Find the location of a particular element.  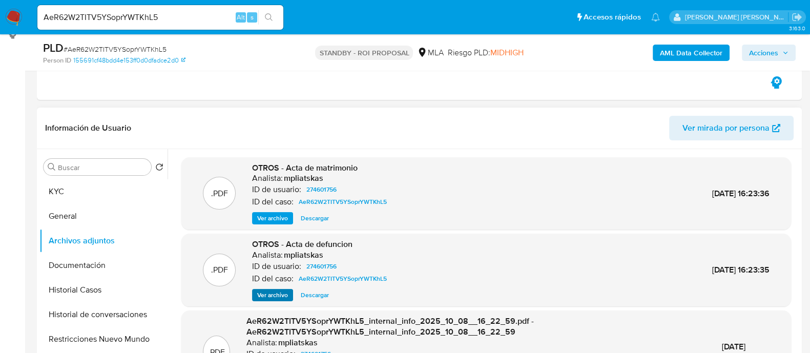

b: Person ID is located at coordinates (57, 60).